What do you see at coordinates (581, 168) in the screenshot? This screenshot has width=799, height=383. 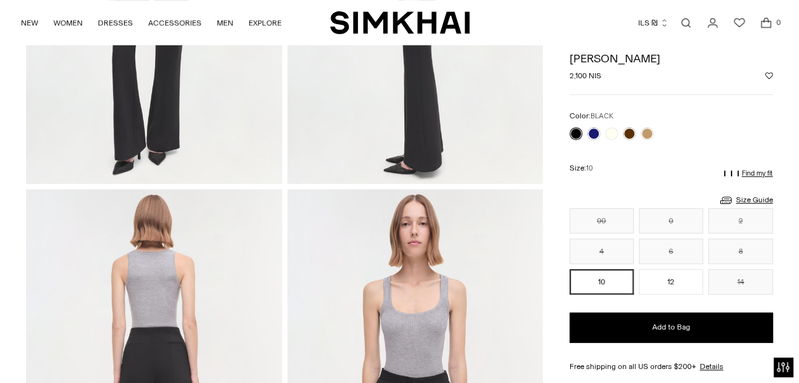 I see `label: Size:` at bounding box center [581, 168].